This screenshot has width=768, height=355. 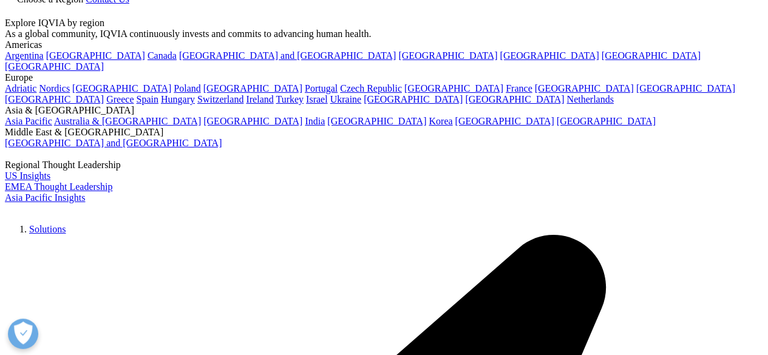 I want to click on div: Explore IQVIA by region, so click(x=384, y=23).